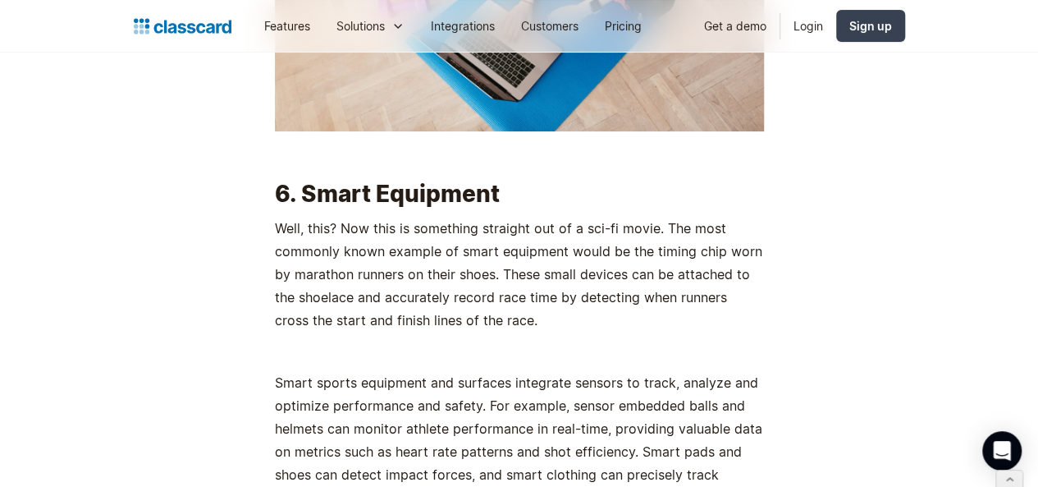  I want to click on div: Open Intercom Messenger, so click(1002, 451).